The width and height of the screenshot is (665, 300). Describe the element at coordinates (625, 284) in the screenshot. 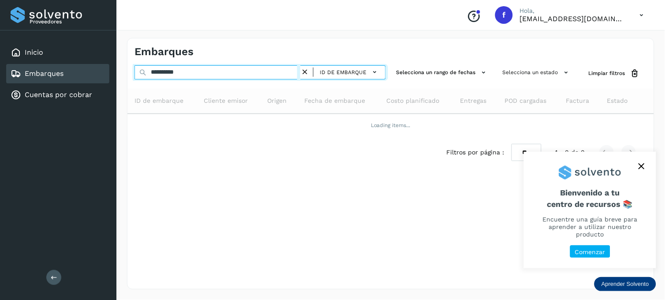

I see `p: Aprender Solvento` at that location.